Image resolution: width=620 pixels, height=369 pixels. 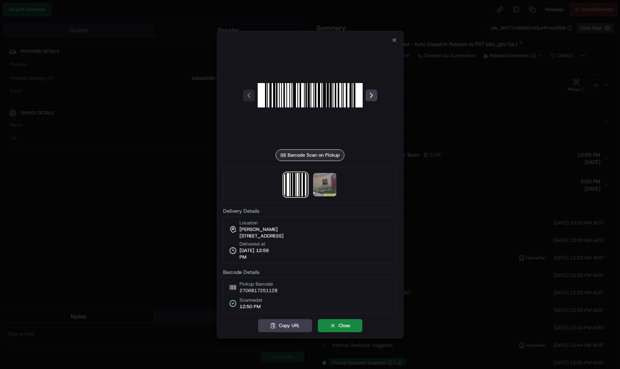 I want to click on button: Close, so click(x=340, y=326).